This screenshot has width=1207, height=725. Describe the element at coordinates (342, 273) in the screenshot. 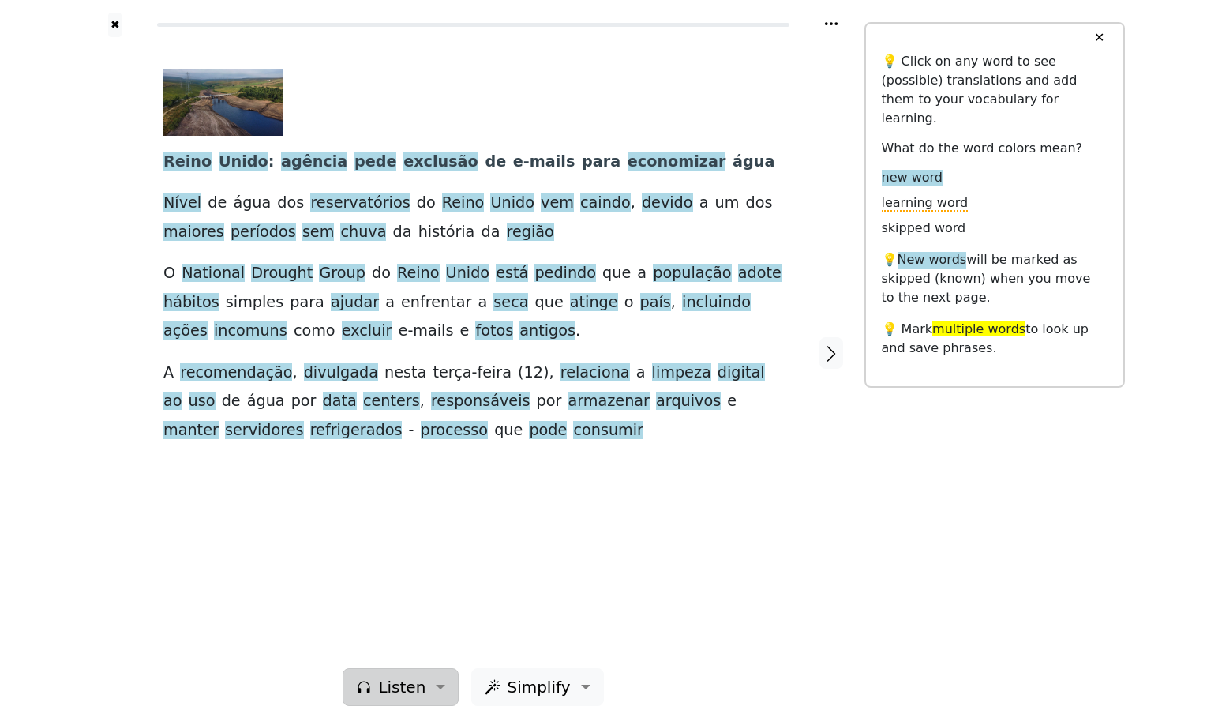

I see `span: Group` at that location.